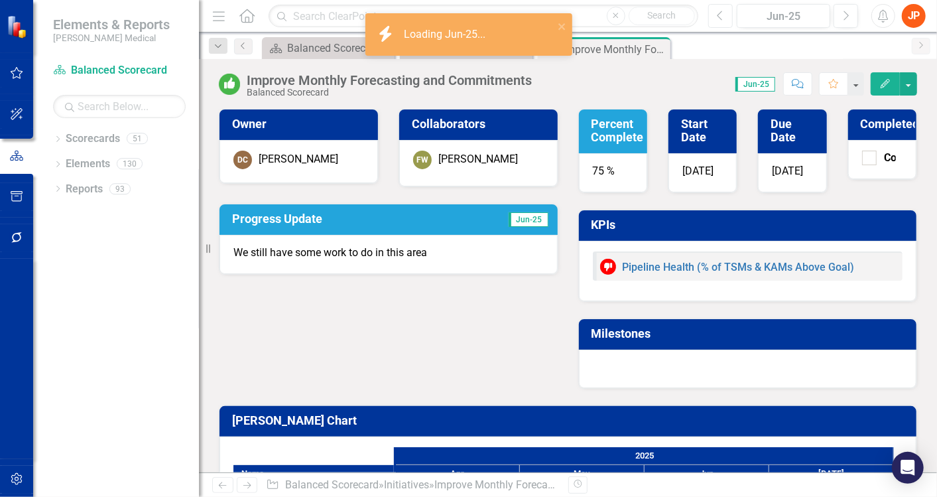 The image size is (937, 497). I want to click on a: Scorecards, so click(93, 139).